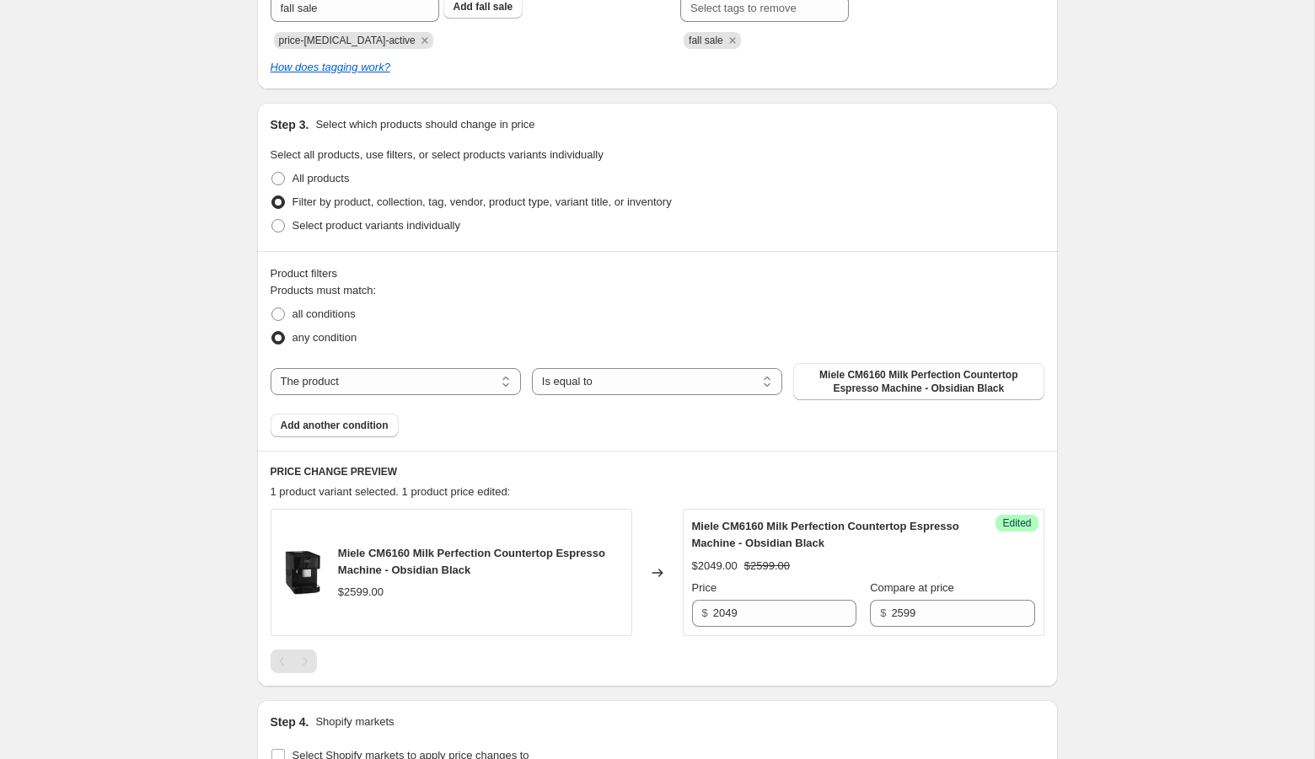 This screenshot has height=759, width=1315. Describe the element at coordinates (321, 178) in the screenshot. I see `span: All products` at that location.